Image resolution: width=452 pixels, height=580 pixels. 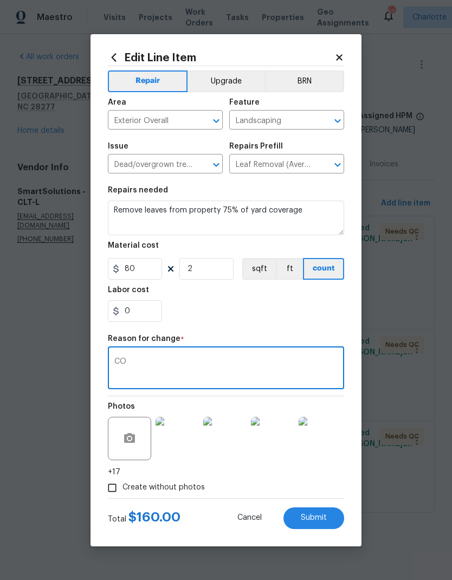 What do you see at coordinates (114, 472) in the screenshot?
I see `span: +17` at bounding box center [114, 472].